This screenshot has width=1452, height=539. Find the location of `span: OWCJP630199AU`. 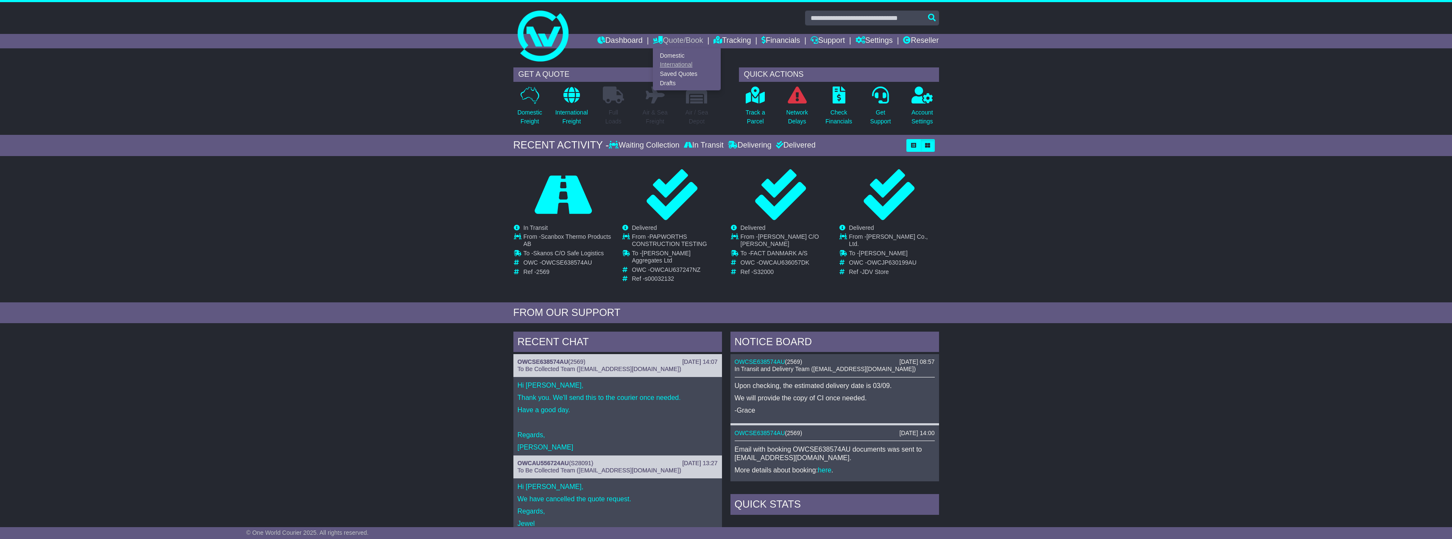

span: OWCJP630199AU is located at coordinates (891, 262).